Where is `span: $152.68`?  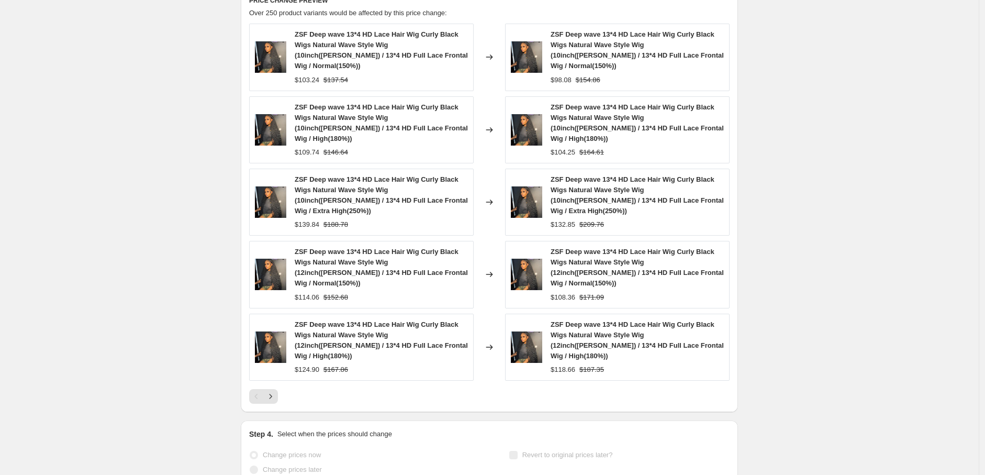 span: $152.68 is located at coordinates (335, 297).